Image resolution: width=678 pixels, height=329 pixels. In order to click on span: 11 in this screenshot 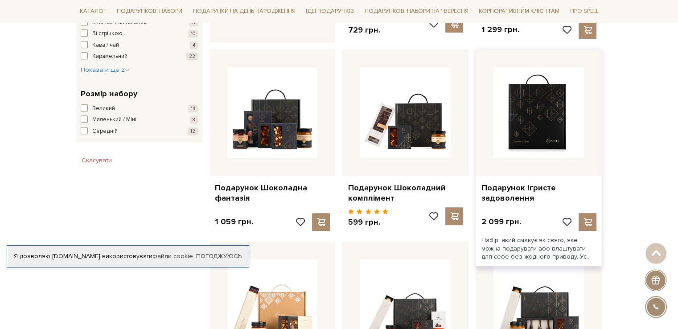, I will do `click(193, 22)`.